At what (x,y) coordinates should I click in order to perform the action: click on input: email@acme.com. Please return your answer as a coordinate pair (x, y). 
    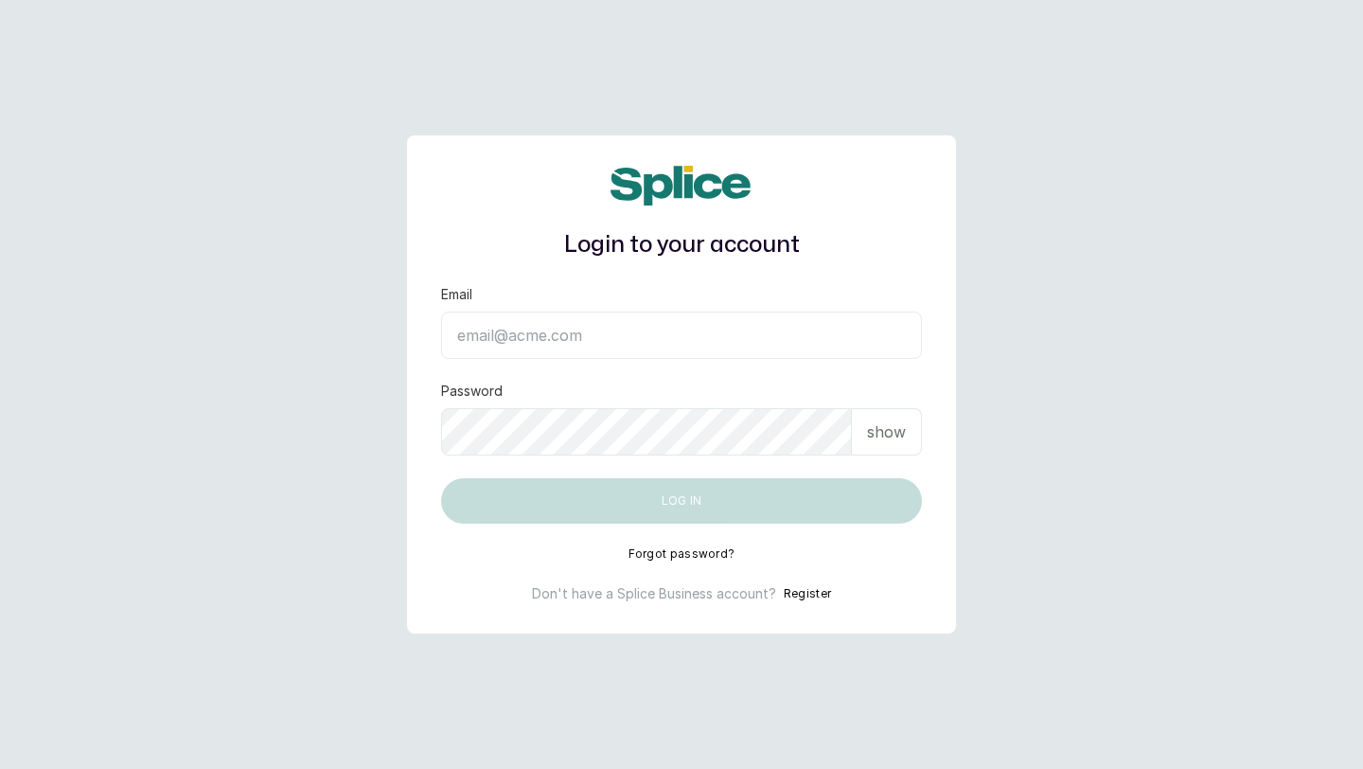
    Looking at the image, I should click on (681, 335).